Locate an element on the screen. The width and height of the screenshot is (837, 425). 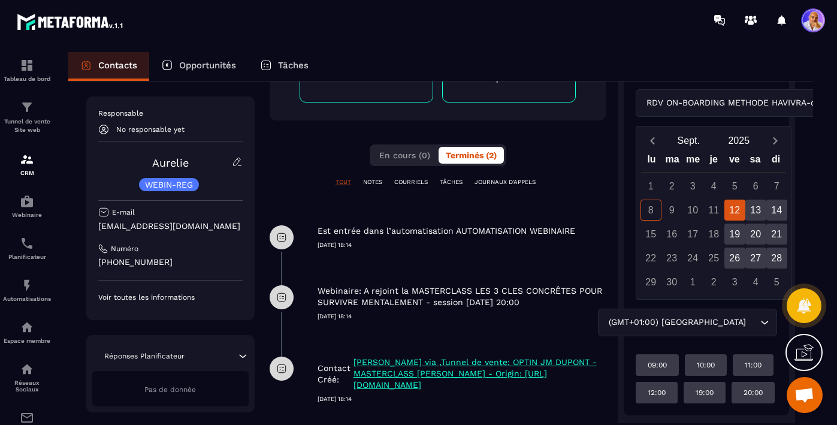
p: JOURNAUX D'APPELS is located at coordinates (505, 182).